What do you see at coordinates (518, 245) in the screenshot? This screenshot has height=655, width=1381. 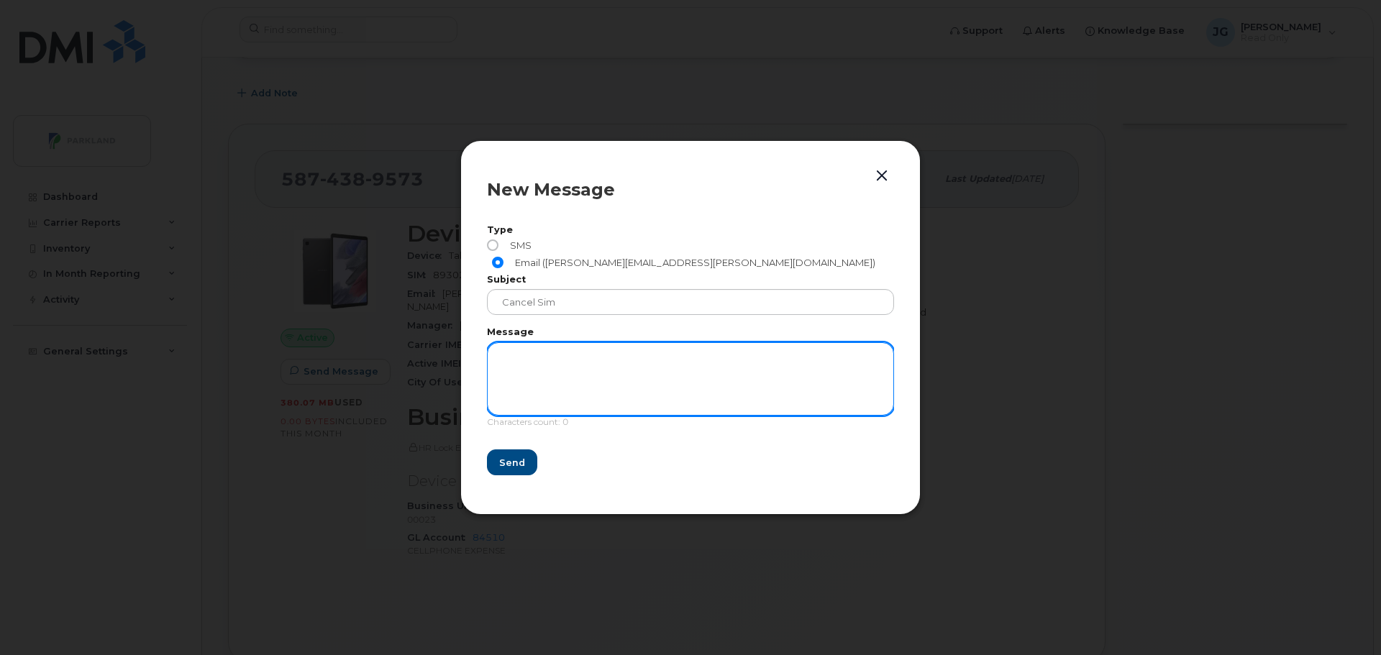 I see `span: SMS` at bounding box center [518, 245].